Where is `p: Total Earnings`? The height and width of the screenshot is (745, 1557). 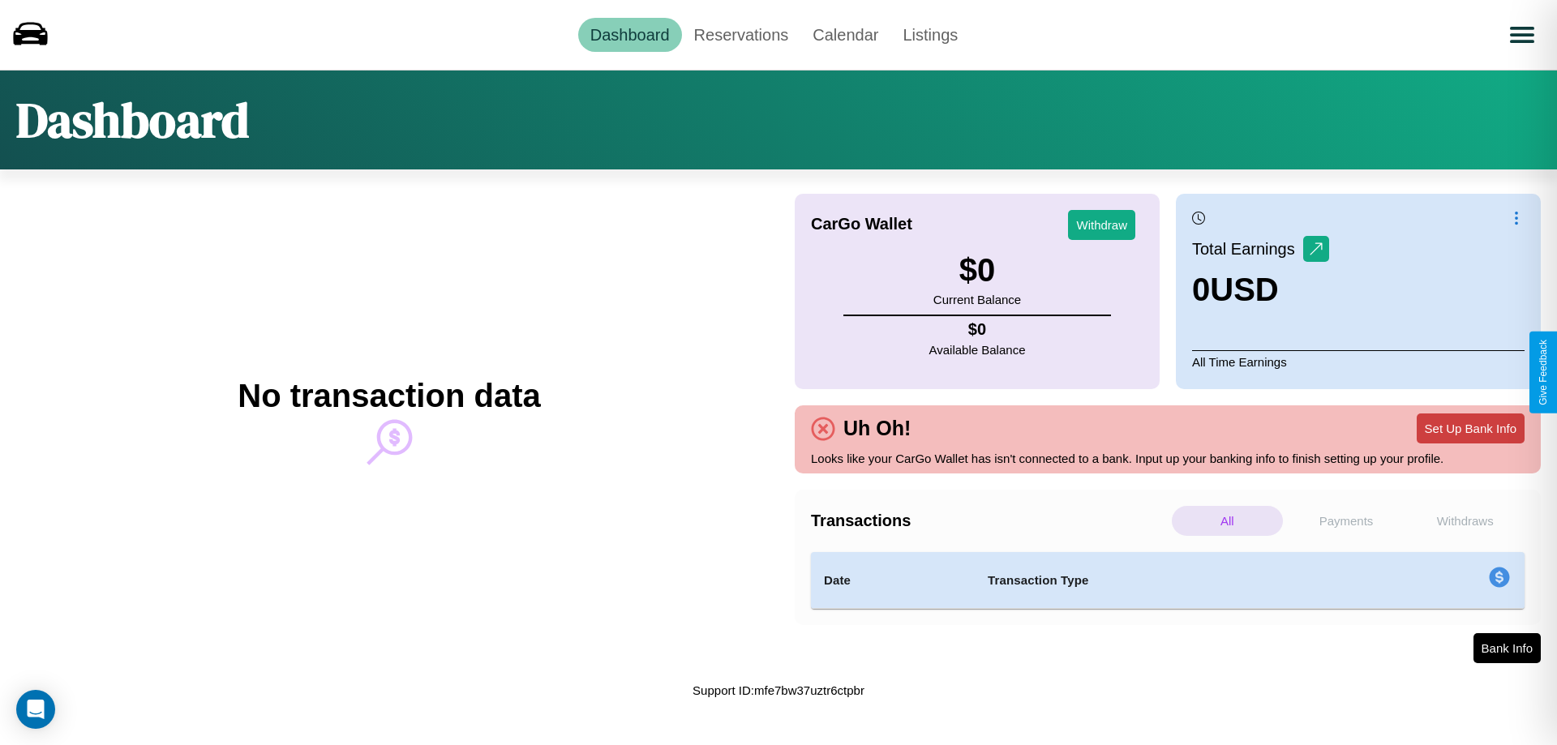 p: Total Earnings is located at coordinates (1247, 249).